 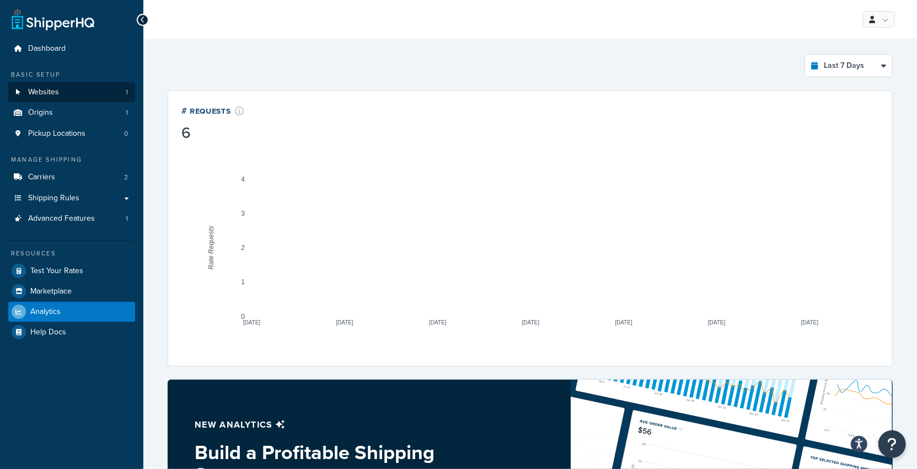 What do you see at coordinates (243, 282) in the screenshot?
I see `text: 1` at bounding box center [243, 282].